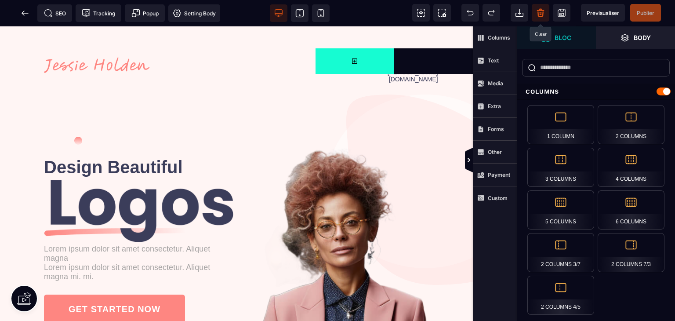 Image resolution: width=675 pixels, height=321 pixels. What do you see at coordinates (498, 198) in the screenshot?
I see `strong: Custom` at bounding box center [498, 198].